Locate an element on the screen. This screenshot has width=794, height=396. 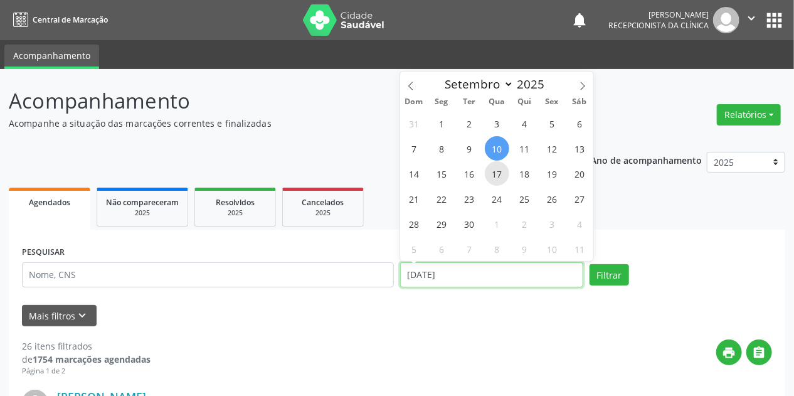
span: Outubro 1, 2025 is located at coordinates (497, 223).